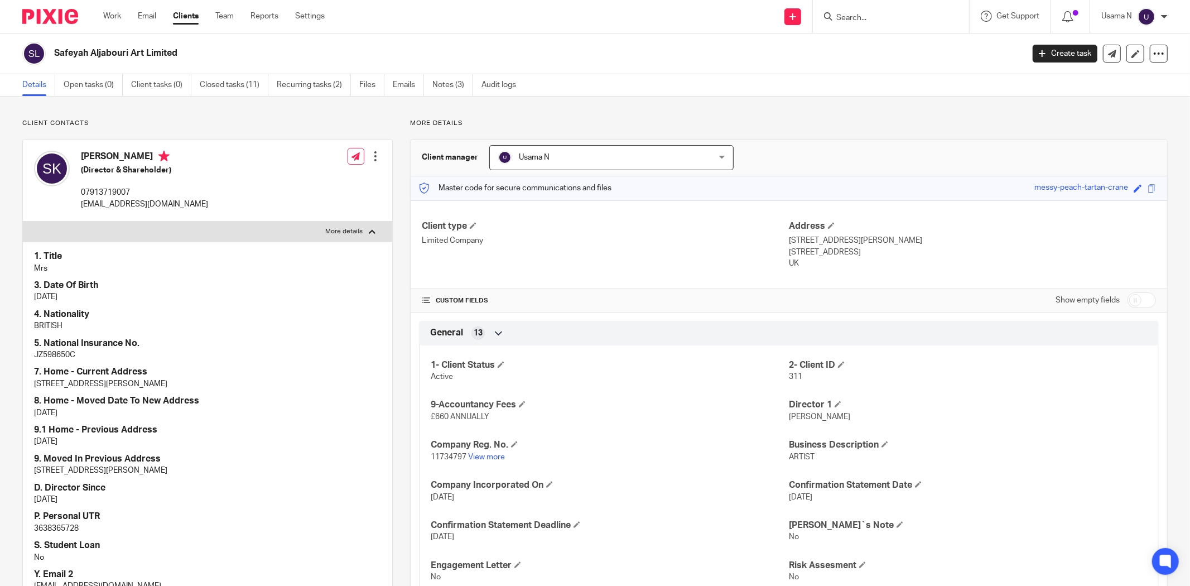  I want to click on a: Reports, so click(265, 16).